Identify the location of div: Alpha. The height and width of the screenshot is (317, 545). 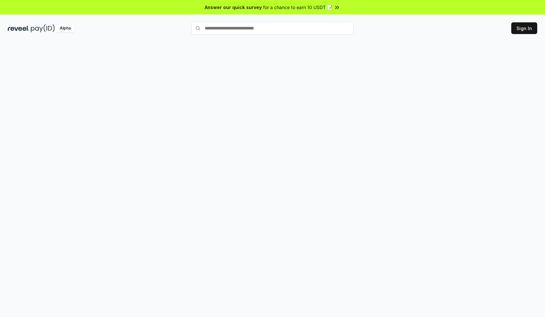
(65, 28).